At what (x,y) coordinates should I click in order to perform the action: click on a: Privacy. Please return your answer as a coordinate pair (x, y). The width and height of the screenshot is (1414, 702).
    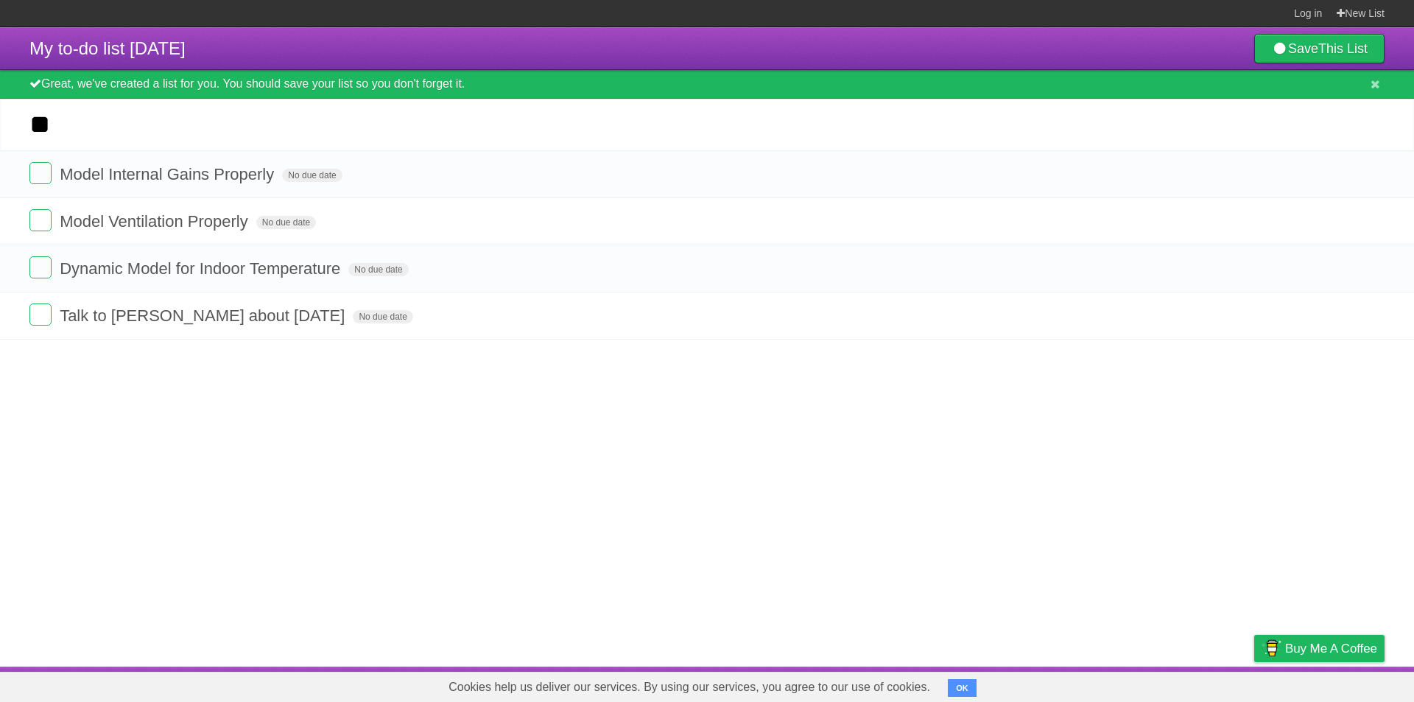
    Looking at the image, I should click on (1254, 684).